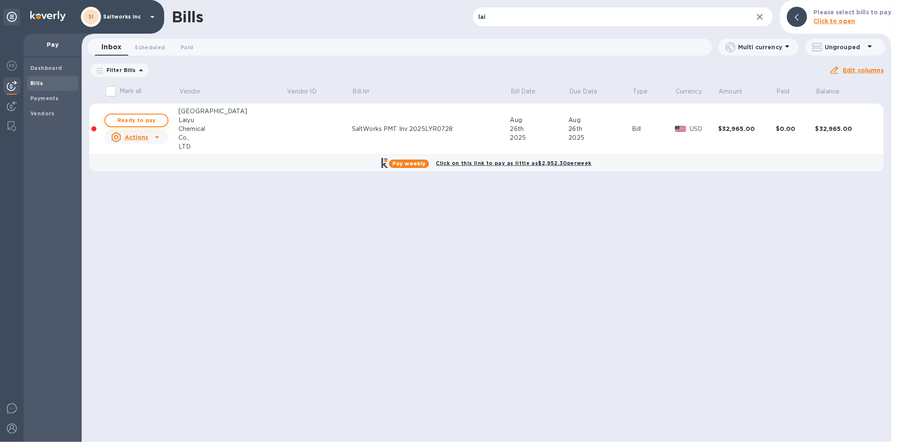 The width and height of the screenshot is (898, 442). Describe the element at coordinates (12, 17) in the screenshot. I see `div: Unpin categories` at that location.